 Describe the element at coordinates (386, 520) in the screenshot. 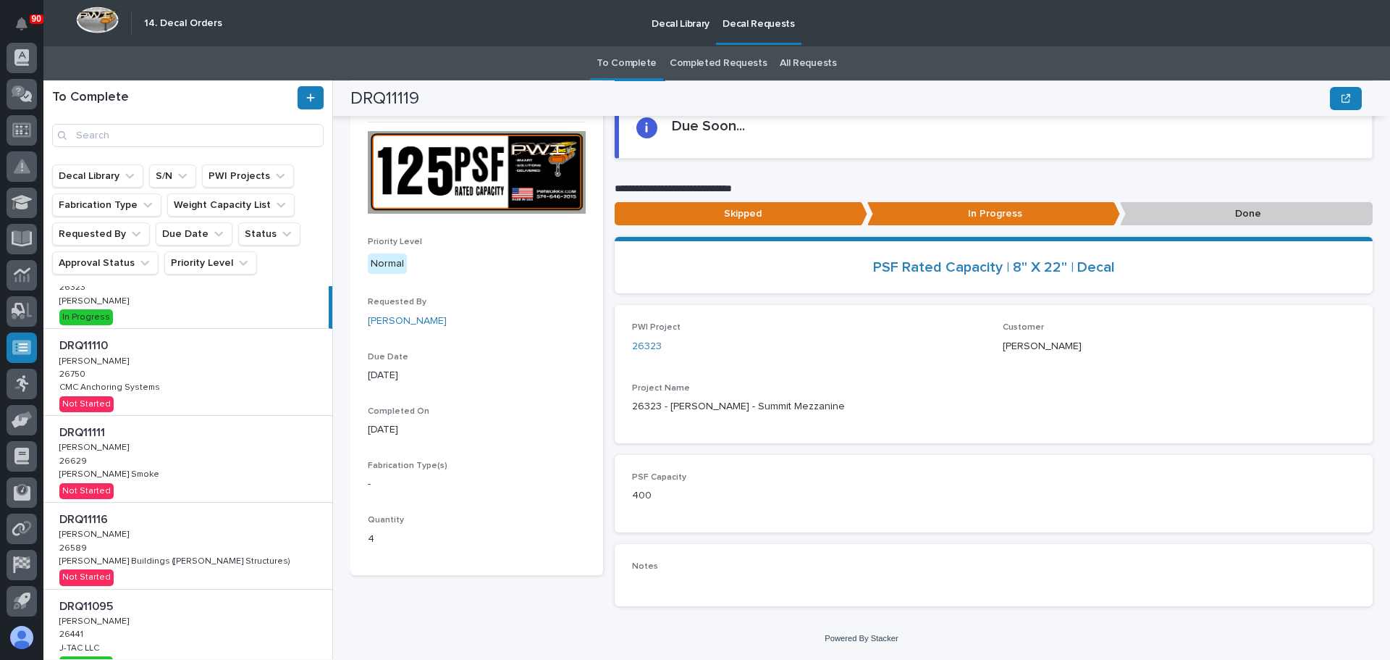

I see `span: Quantity` at that location.